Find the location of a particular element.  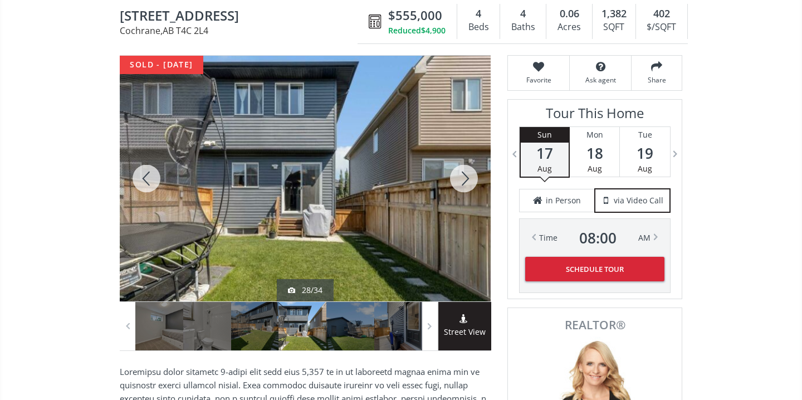

span: Share is located at coordinates (657, 80).